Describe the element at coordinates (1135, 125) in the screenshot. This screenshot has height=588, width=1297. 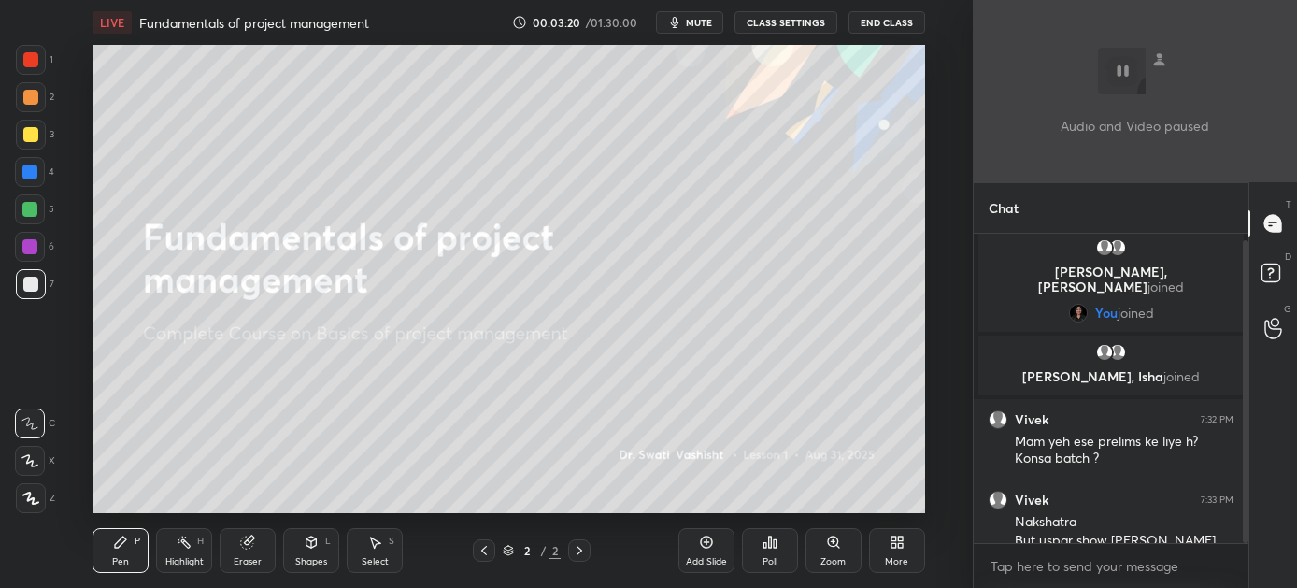
I see `p: Audio and Video paused` at that location.